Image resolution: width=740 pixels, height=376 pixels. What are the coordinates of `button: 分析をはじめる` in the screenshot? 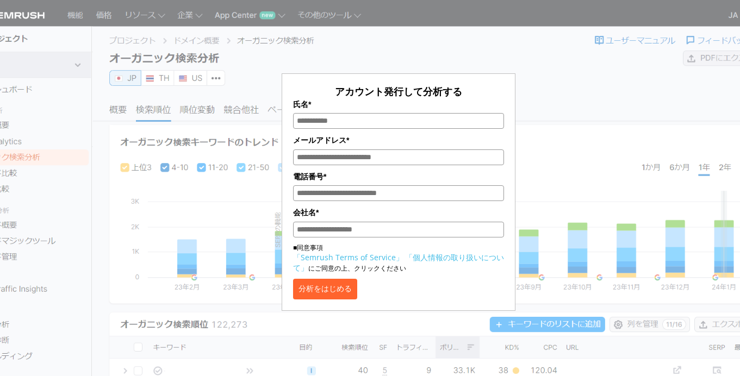 It's located at (325, 289).